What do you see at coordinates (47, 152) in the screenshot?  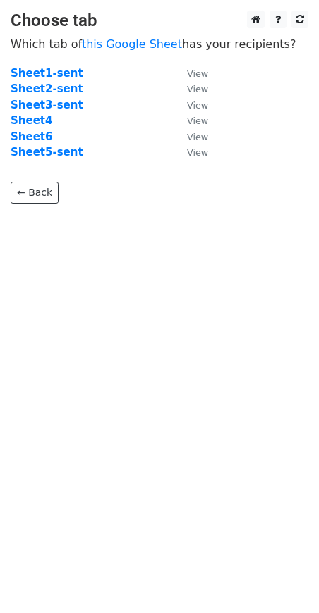 I see `a: Sheet5-sent` at bounding box center [47, 152].